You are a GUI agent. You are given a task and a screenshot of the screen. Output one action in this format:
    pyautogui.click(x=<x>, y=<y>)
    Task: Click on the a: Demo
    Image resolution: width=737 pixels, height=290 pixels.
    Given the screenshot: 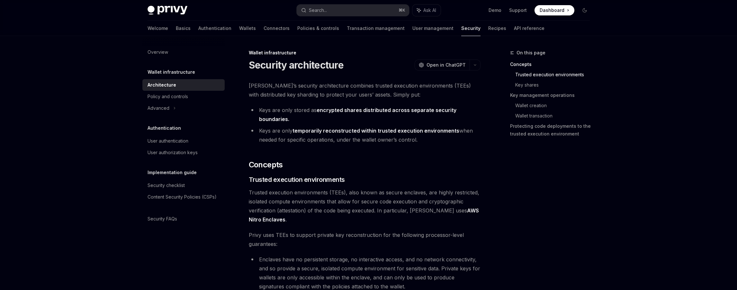 What is the action you would take?
    pyautogui.click(x=495, y=10)
    